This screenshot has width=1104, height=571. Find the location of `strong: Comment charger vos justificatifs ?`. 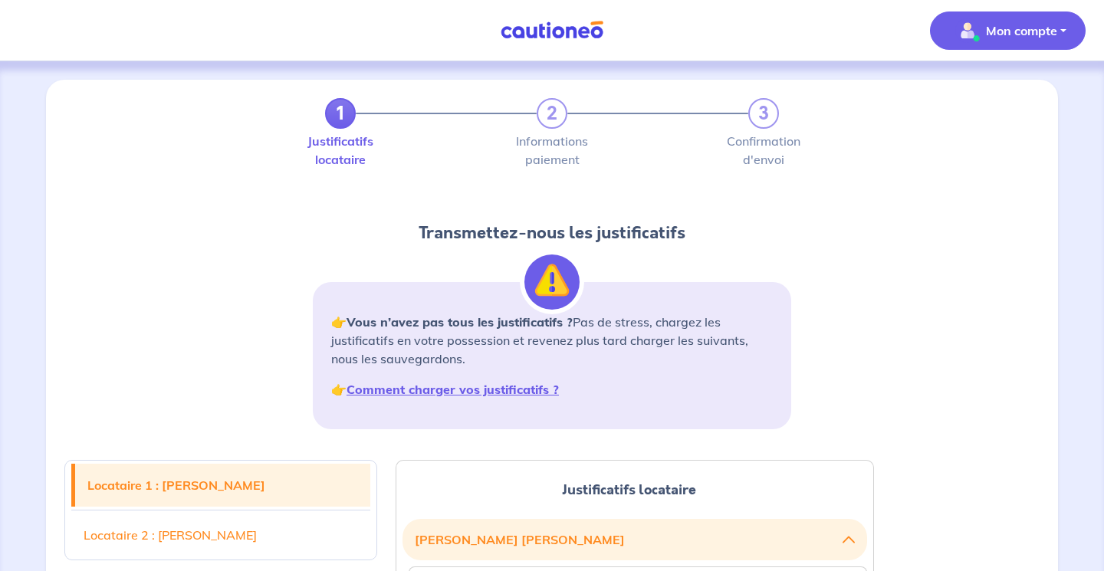

strong: Comment charger vos justificatifs ? is located at coordinates (452, 390).